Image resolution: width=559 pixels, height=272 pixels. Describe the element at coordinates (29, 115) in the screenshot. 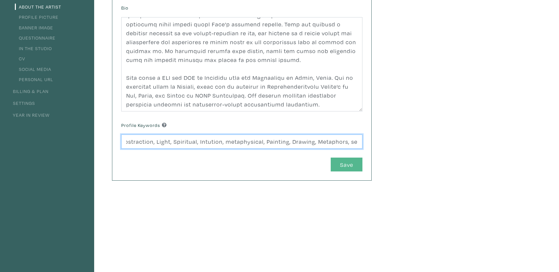

I see `a: Year in Review` at that location.